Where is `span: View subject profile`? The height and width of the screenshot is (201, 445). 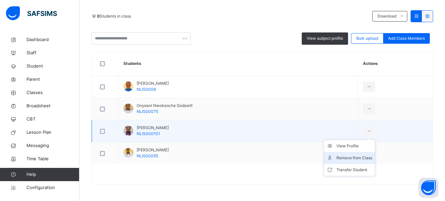
span: View subject profile is located at coordinates (325, 38).